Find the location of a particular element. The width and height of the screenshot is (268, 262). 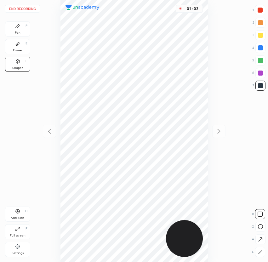

button: End recording is located at coordinates (22, 9).